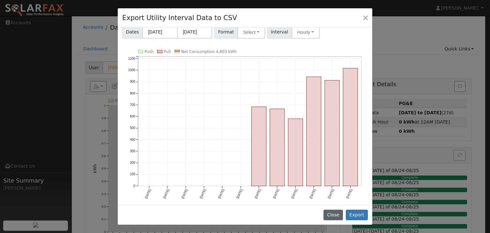 The width and height of the screenshot is (490, 233). What do you see at coordinates (132, 128) in the screenshot?
I see `text: 500` at bounding box center [132, 128].